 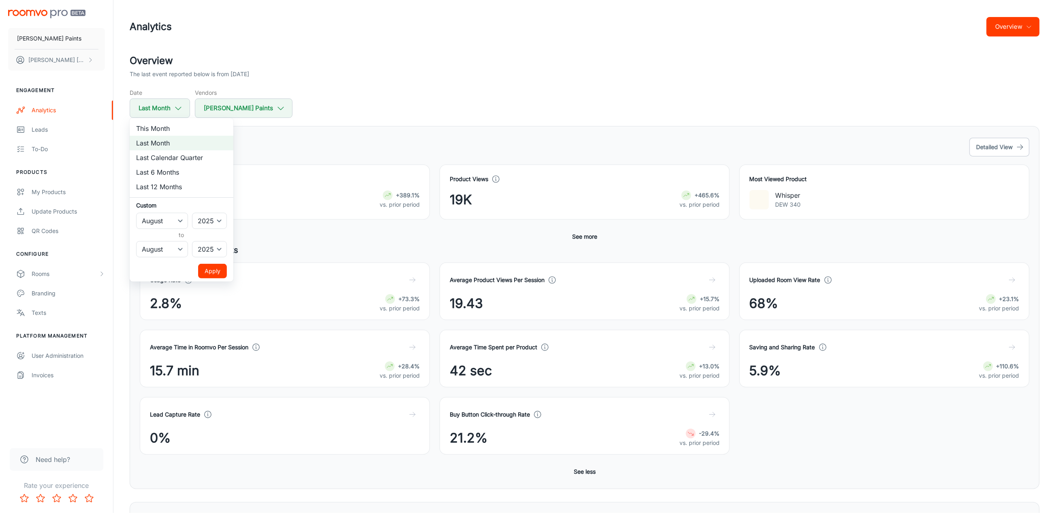 What do you see at coordinates (181, 187) in the screenshot?
I see `li: Last 12 Months` at bounding box center [181, 187].